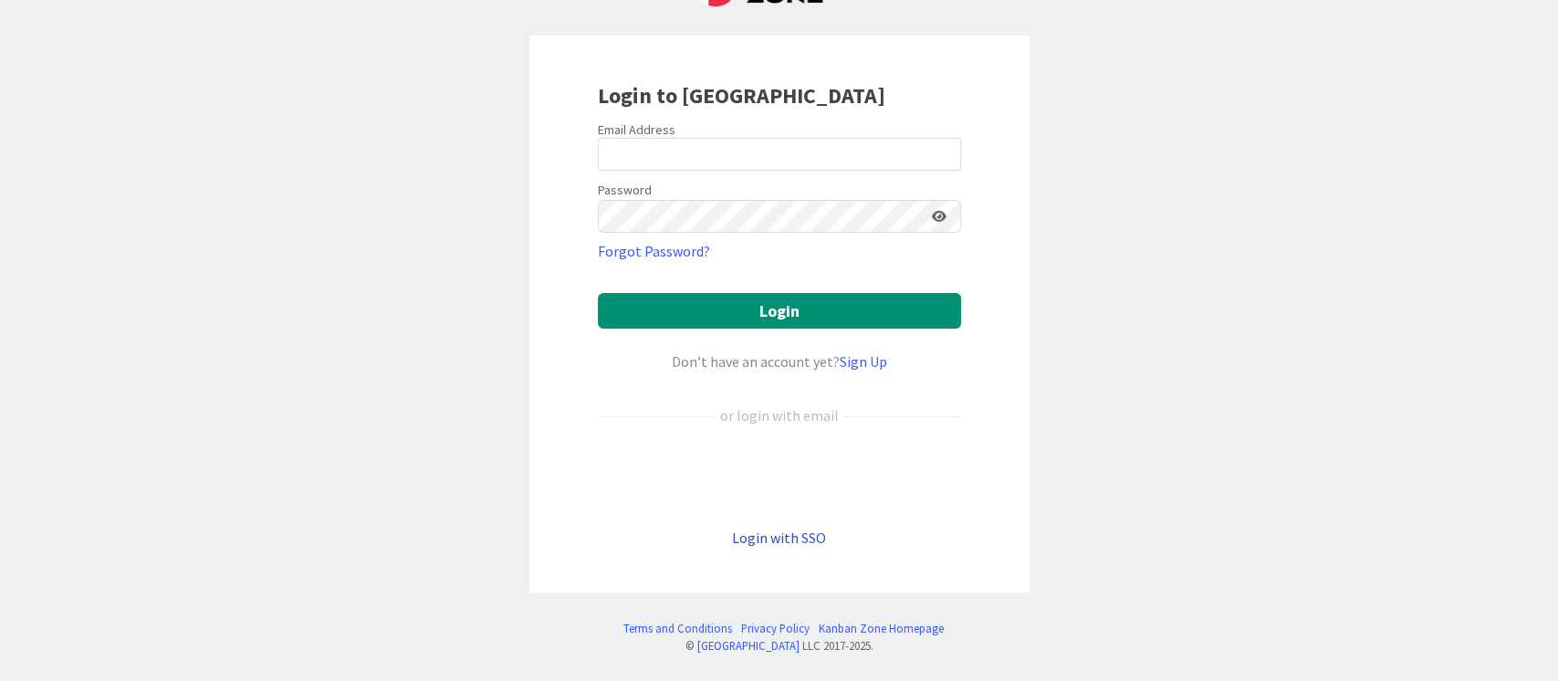 The image size is (1558, 681). I want to click on a: Login with SSO, so click(778, 538).